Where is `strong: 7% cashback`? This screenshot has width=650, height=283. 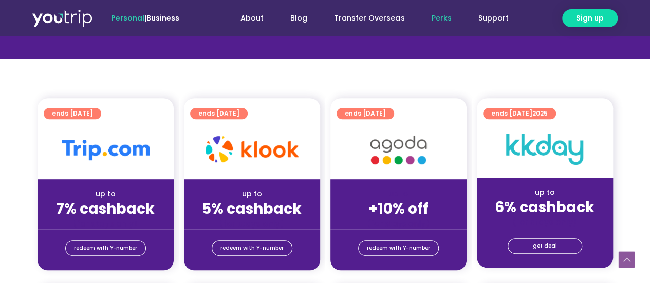 strong: 7% cashback is located at coordinates (105, 209).